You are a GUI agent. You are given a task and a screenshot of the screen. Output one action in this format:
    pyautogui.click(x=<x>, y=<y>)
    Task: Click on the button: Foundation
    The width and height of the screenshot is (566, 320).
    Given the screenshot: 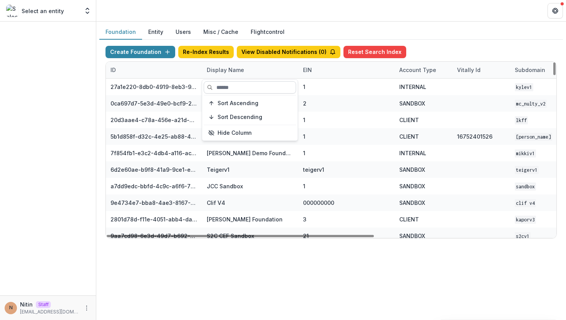 What is the action you would take?
    pyautogui.click(x=120, y=32)
    